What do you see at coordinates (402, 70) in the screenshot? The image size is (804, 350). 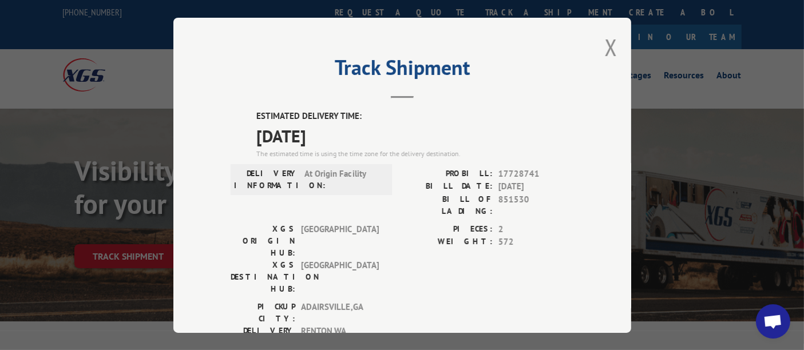 I see `h2: Track Shipment` at bounding box center [402, 70].